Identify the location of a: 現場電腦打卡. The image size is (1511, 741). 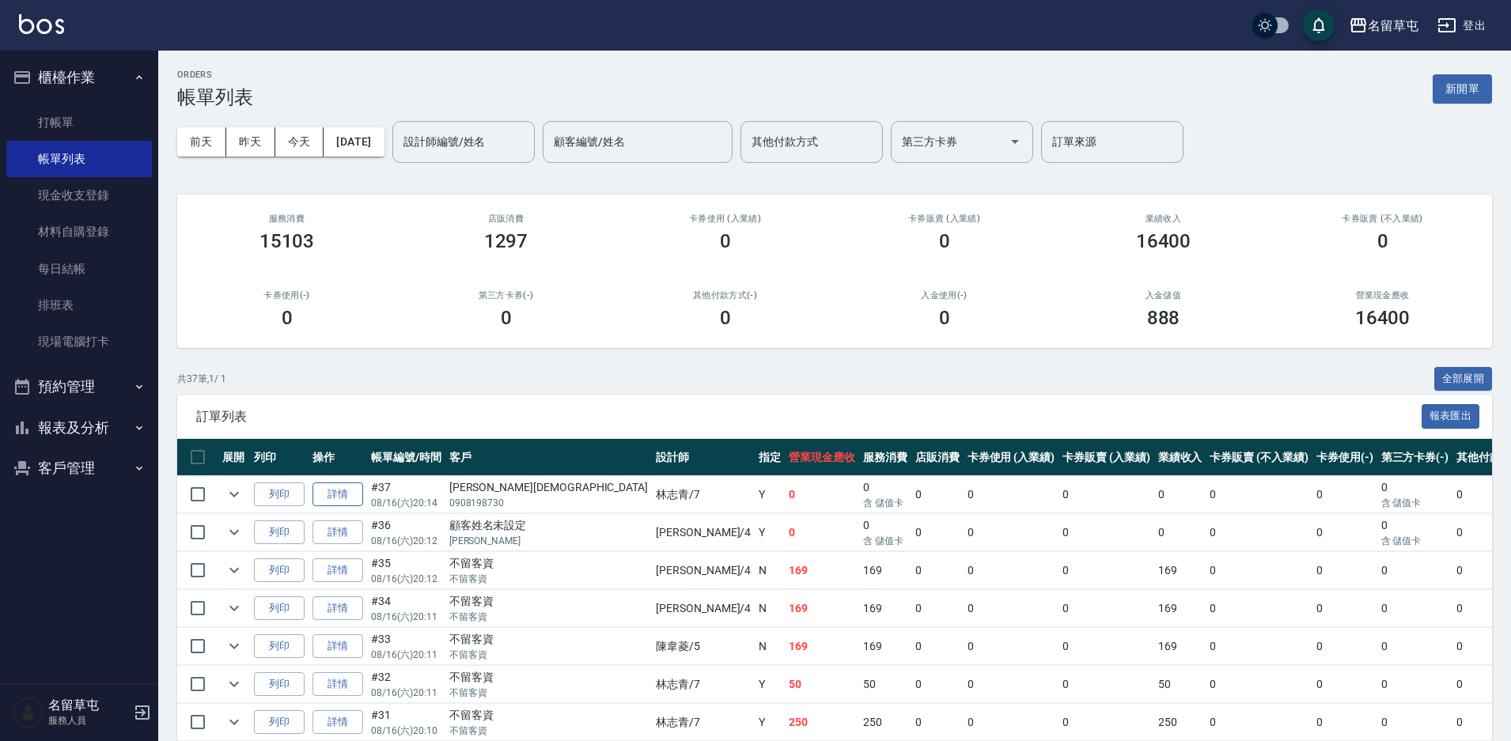
(79, 342).